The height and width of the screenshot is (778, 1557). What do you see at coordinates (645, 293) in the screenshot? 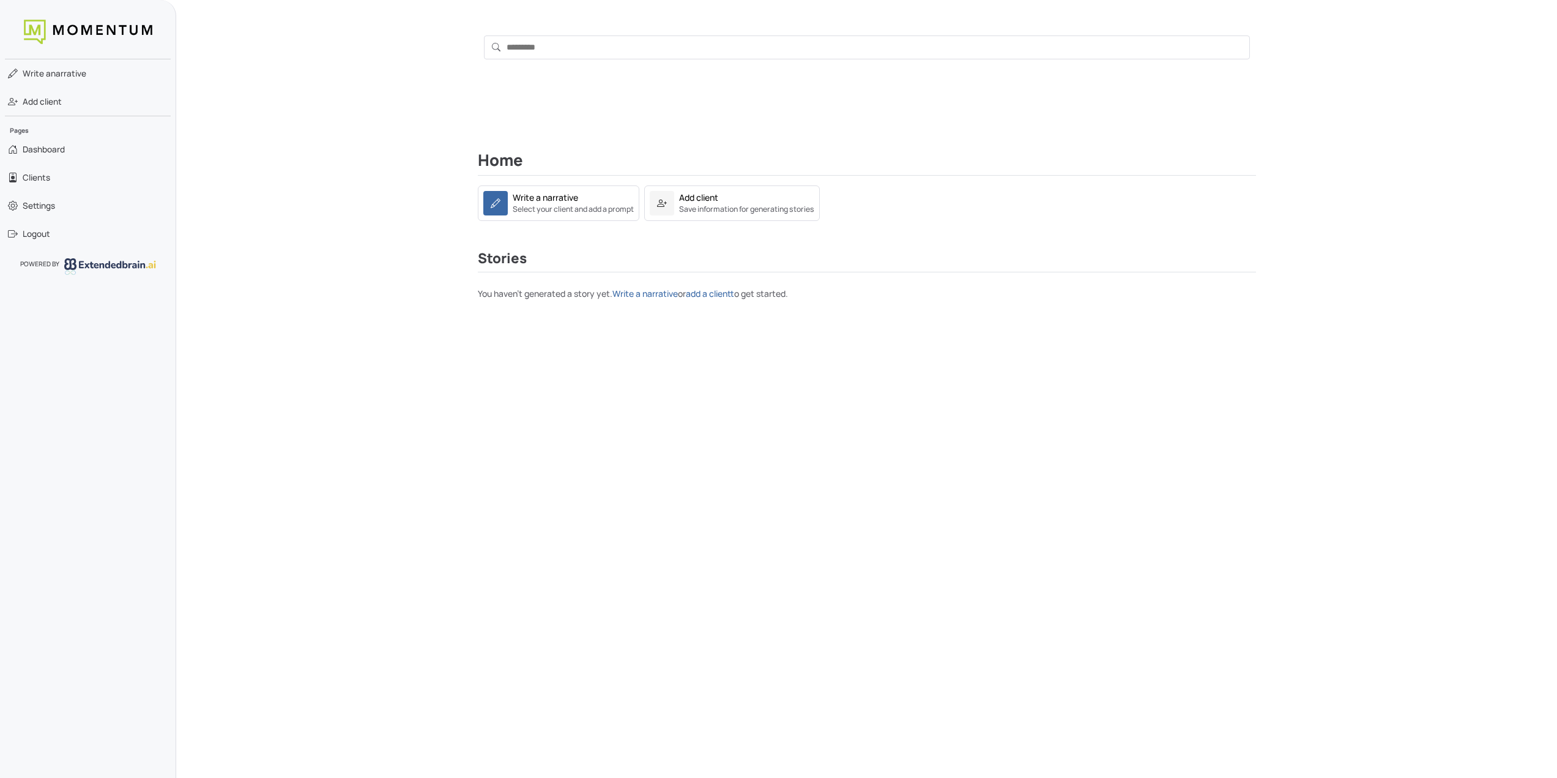
I see `a: Write a narrative` at bounding box center [645, 293].